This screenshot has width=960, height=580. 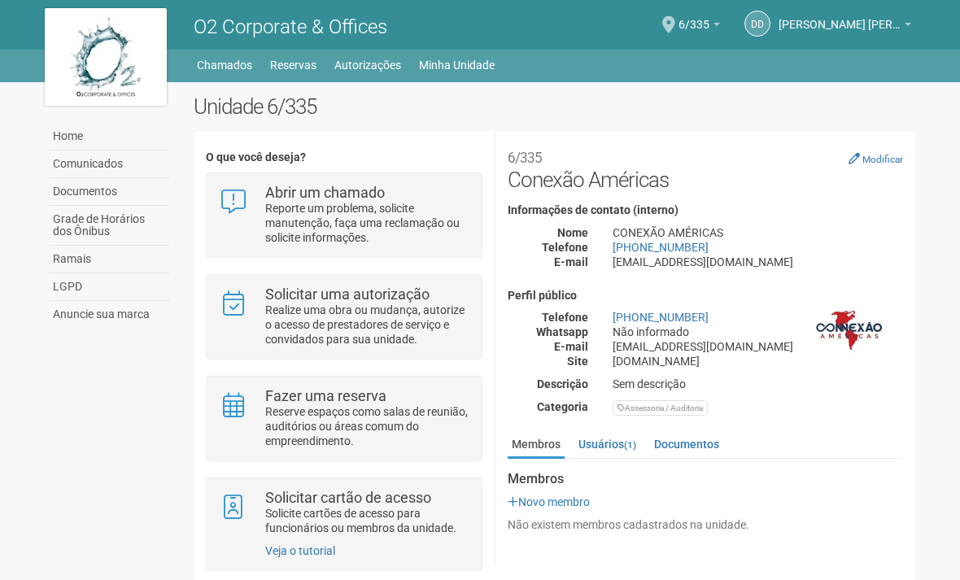 What do you see at coordinates (705, 479) in the screenshot?
I see `strong: Membros` at bounding box center [705, 479].